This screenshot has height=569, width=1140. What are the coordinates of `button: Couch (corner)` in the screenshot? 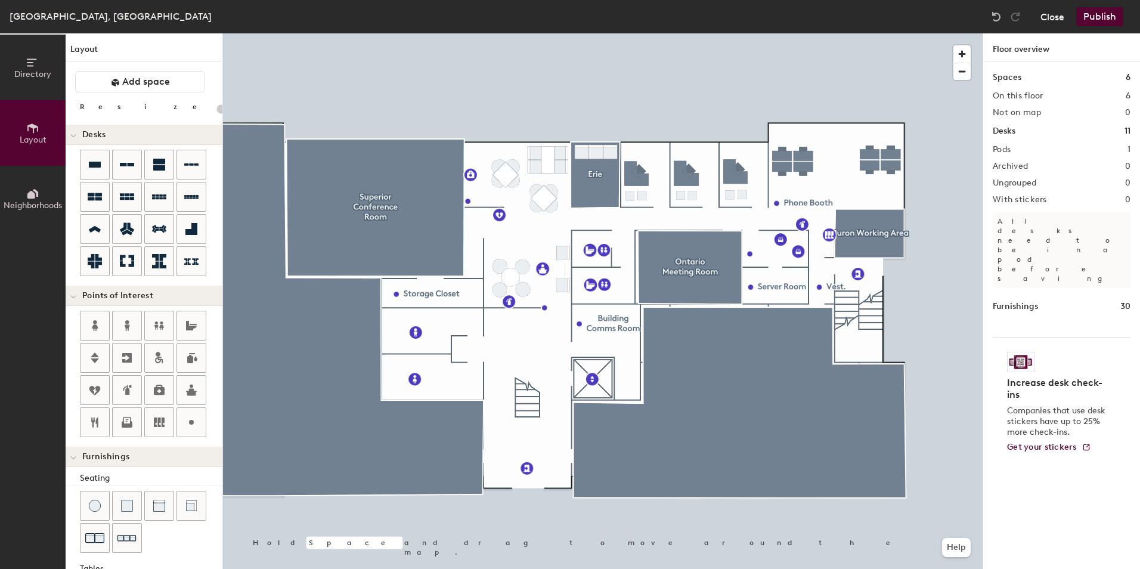 It's located at (191, 506).